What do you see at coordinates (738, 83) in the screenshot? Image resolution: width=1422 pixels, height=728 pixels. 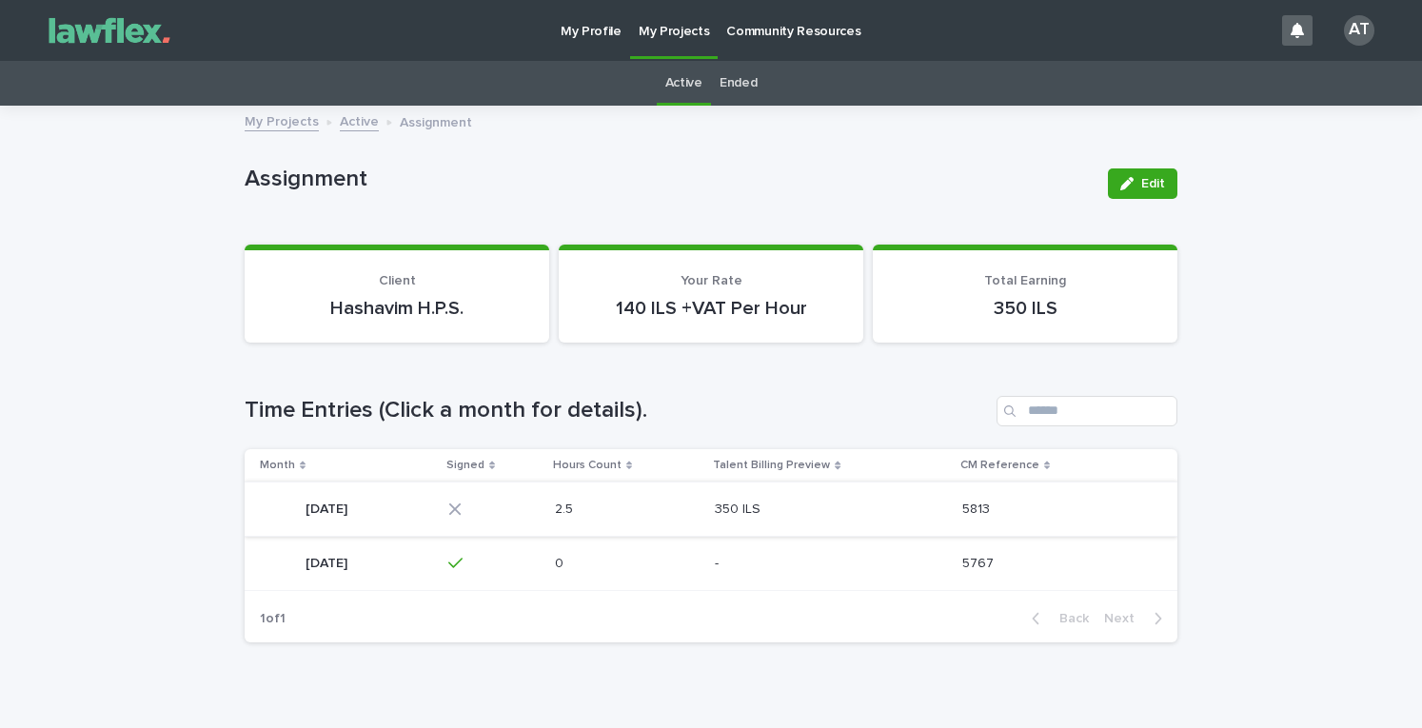 I see `a: Ended` at bounding box center [738, 83].